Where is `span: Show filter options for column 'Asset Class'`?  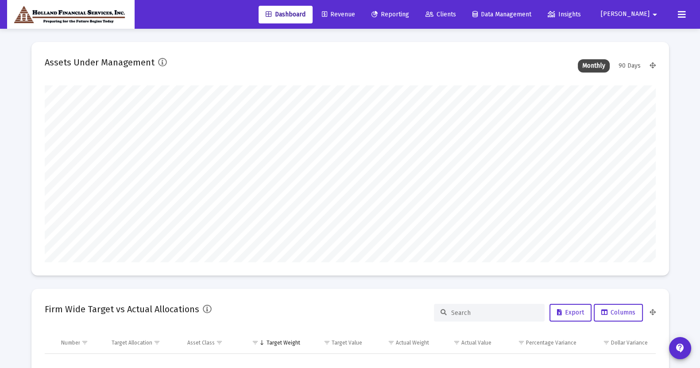
span: Show filter options for column 'Asset Class' is located at coordinates (219, 343).